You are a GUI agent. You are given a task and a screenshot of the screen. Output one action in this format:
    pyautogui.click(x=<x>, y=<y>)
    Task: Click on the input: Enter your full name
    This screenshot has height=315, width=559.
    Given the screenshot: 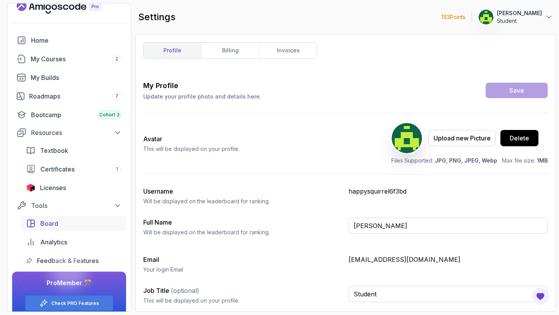 What is the action you would take?
    pyautogui.click(x=448, y=226)
    